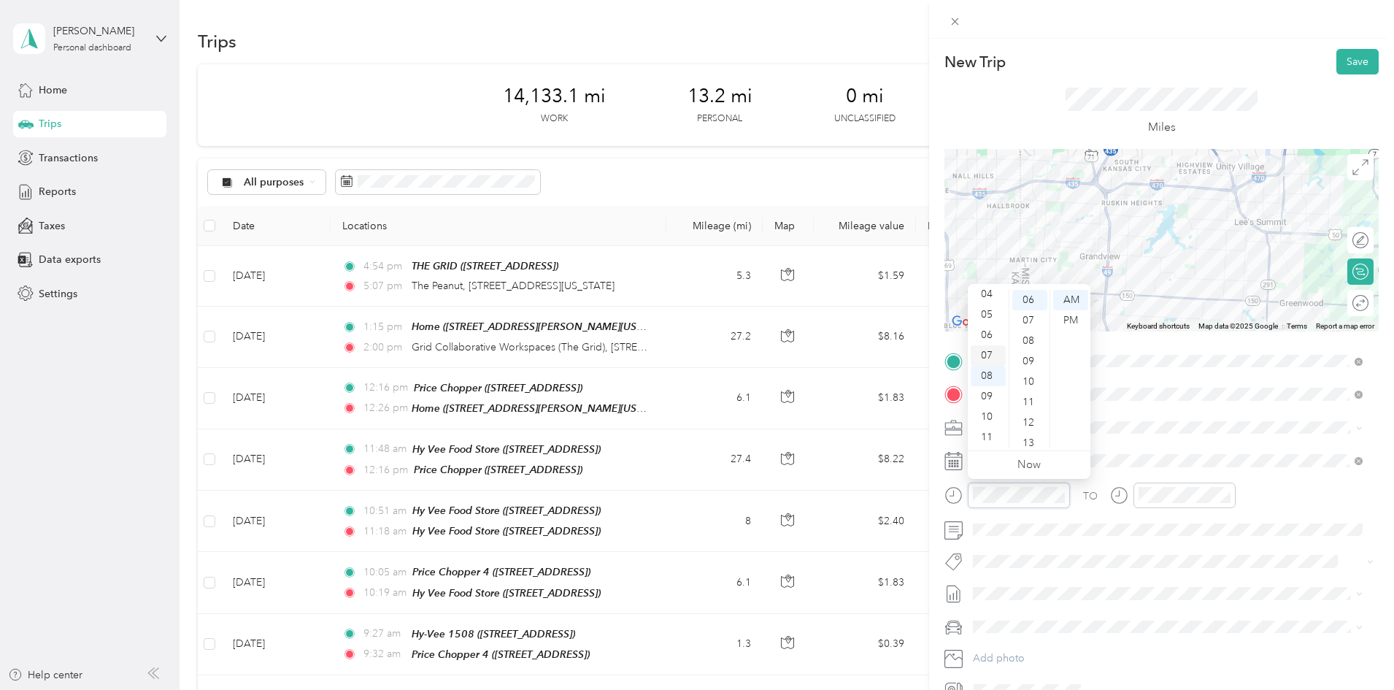 The width and height of the screenshot is (1394, 690). Describe the element at coordinates (972, 322) in the screenshot. I see `a: Open this area in Google Maps (opens a new window)` at that location.